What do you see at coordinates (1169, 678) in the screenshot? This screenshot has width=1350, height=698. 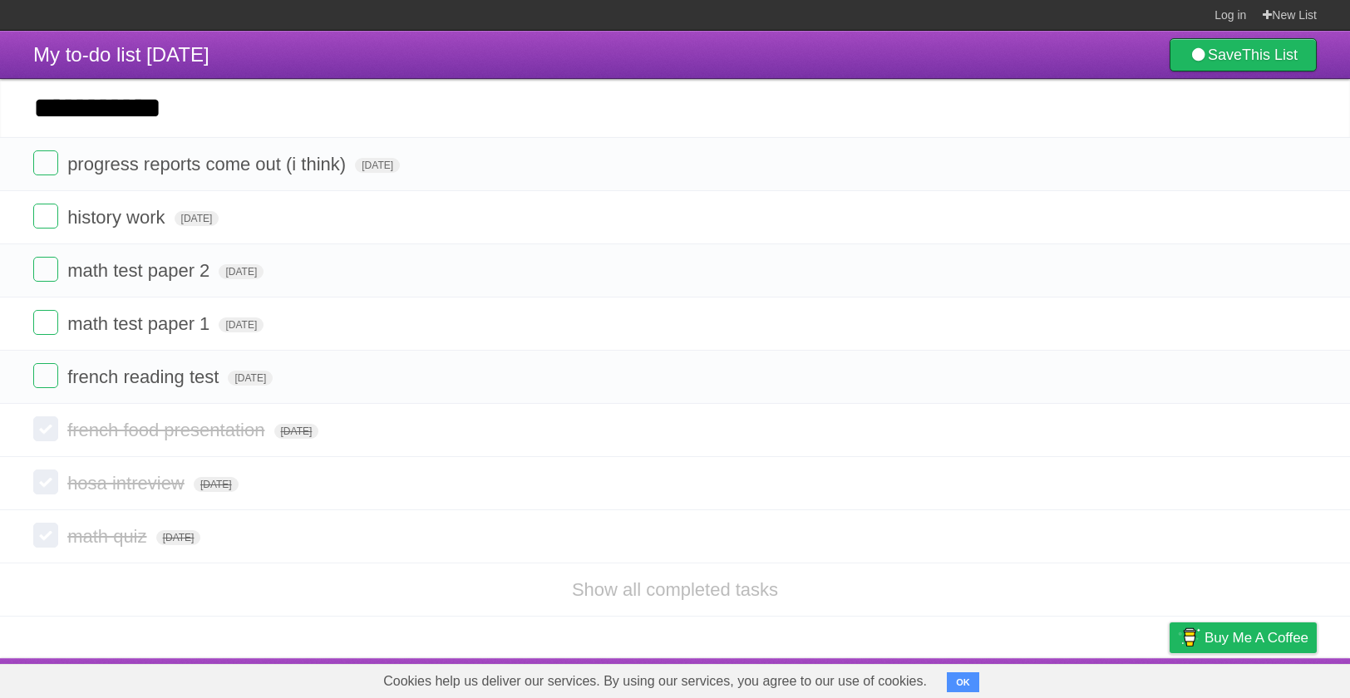 I see `a: Privacy` at bounding box center [1169, 678].